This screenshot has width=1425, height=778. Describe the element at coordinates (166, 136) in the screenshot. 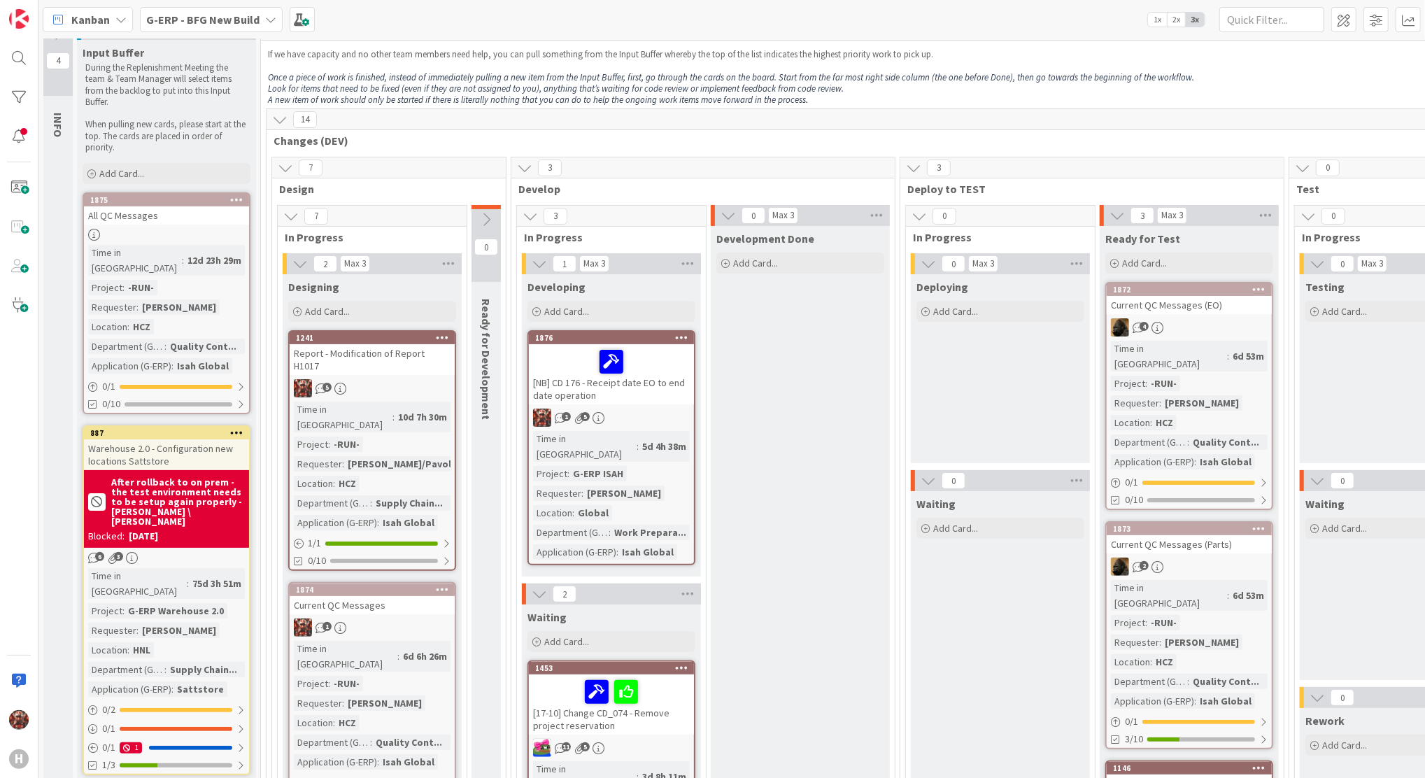

I see `p: When pulling new cards, please start at the top. The cards are placed in order of priority.` at that location.